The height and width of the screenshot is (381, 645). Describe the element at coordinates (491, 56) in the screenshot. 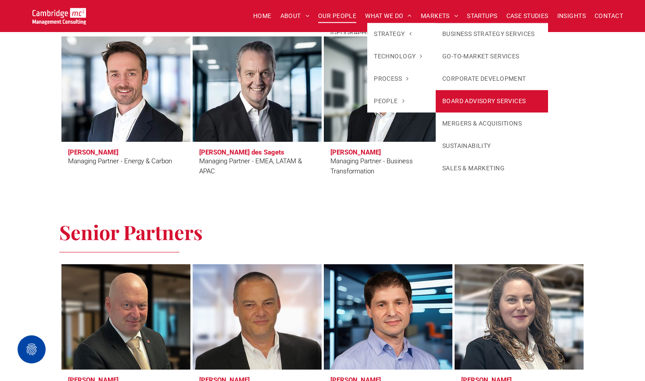

I see `a: GO-TO-MARKET SERVICES` at that location.